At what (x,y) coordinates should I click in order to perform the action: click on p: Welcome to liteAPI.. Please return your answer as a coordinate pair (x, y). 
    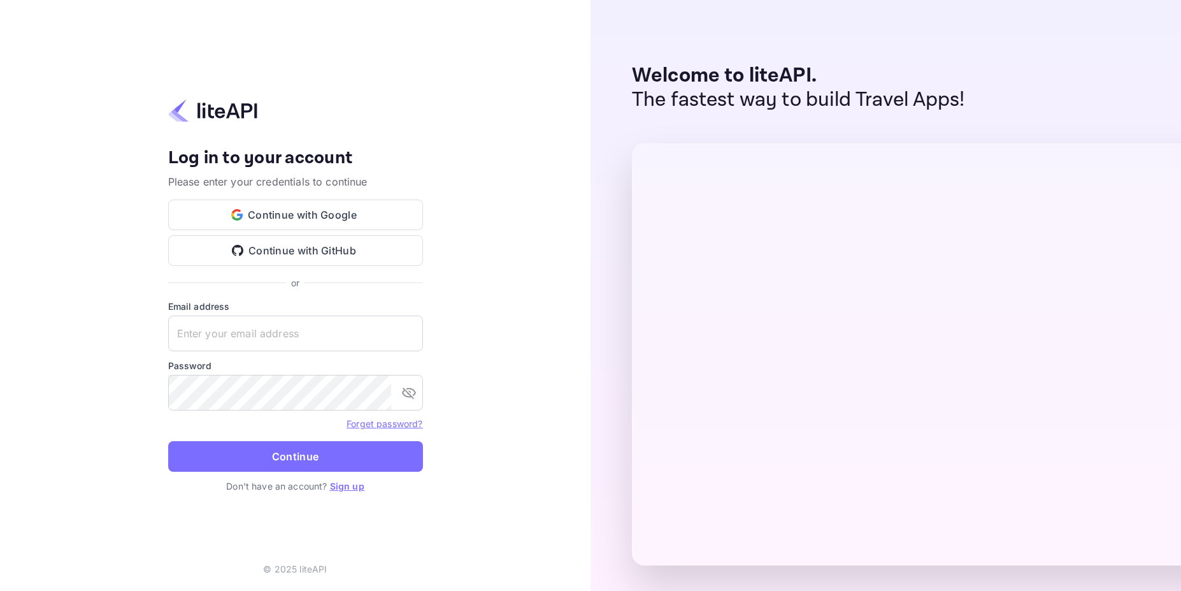
    Looking at the image, I should click on (798, 76).